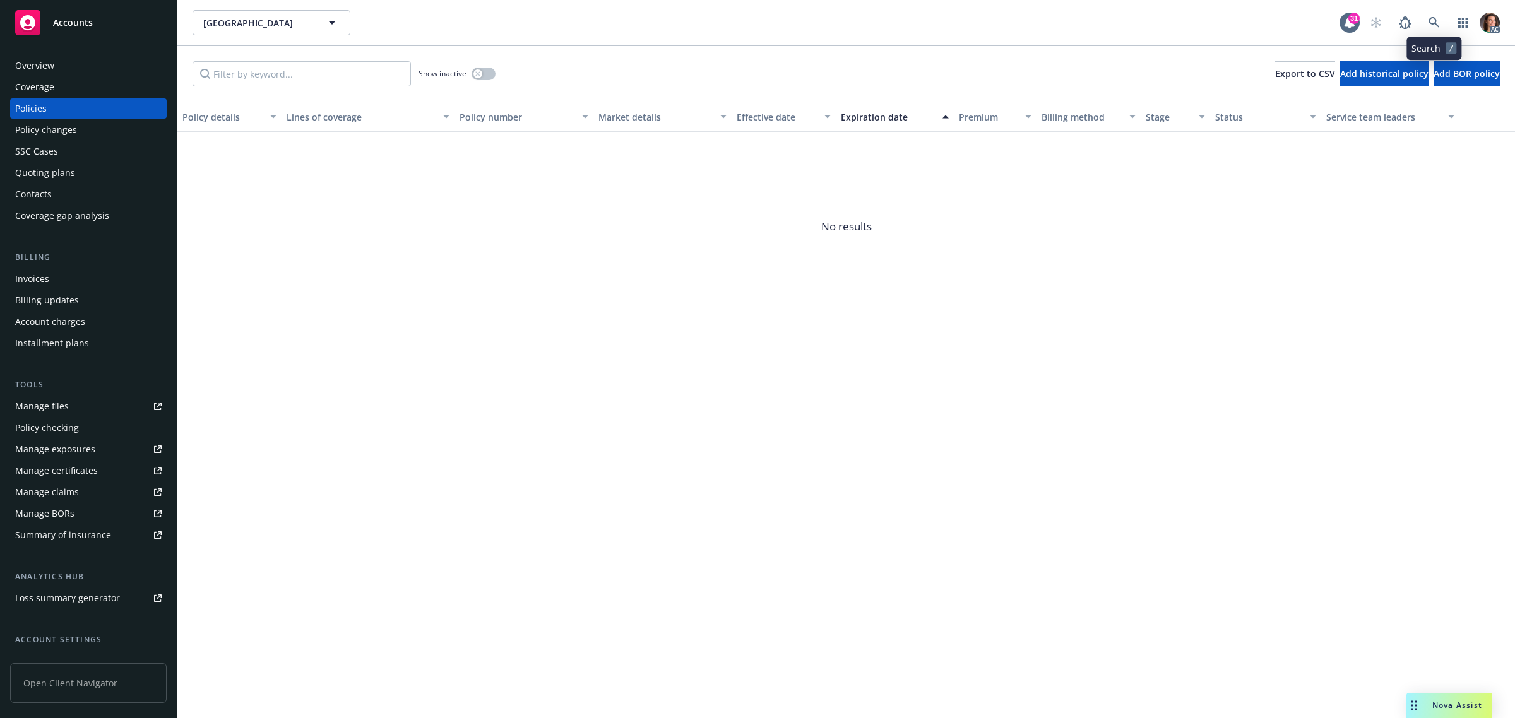 The image size is (1515, 718). I want to click on a: Installment plans, so click(88, 343).